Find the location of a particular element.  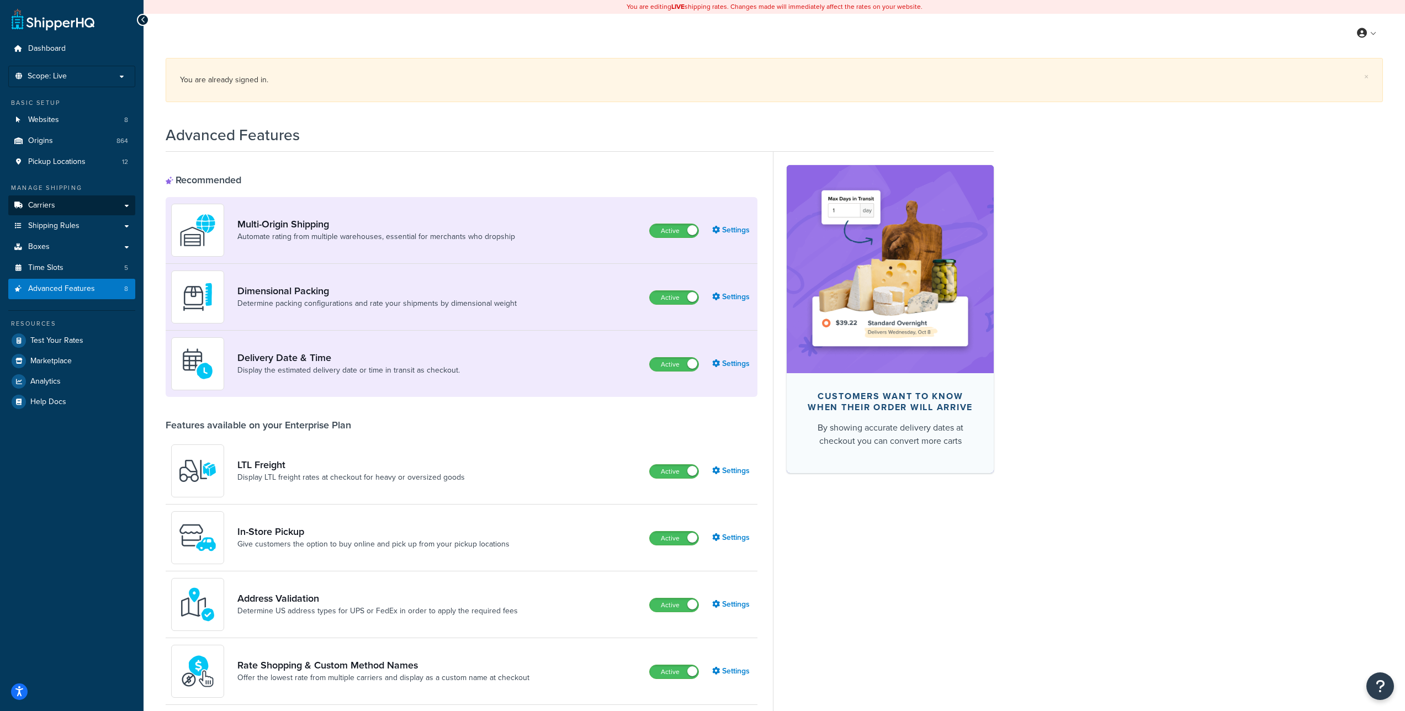

h1: Advanced Features is located at coordinates (232, 135).